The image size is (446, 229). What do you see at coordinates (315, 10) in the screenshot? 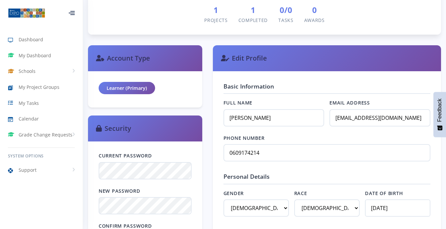
I see `span: 0` at bounding box center [315, 10].